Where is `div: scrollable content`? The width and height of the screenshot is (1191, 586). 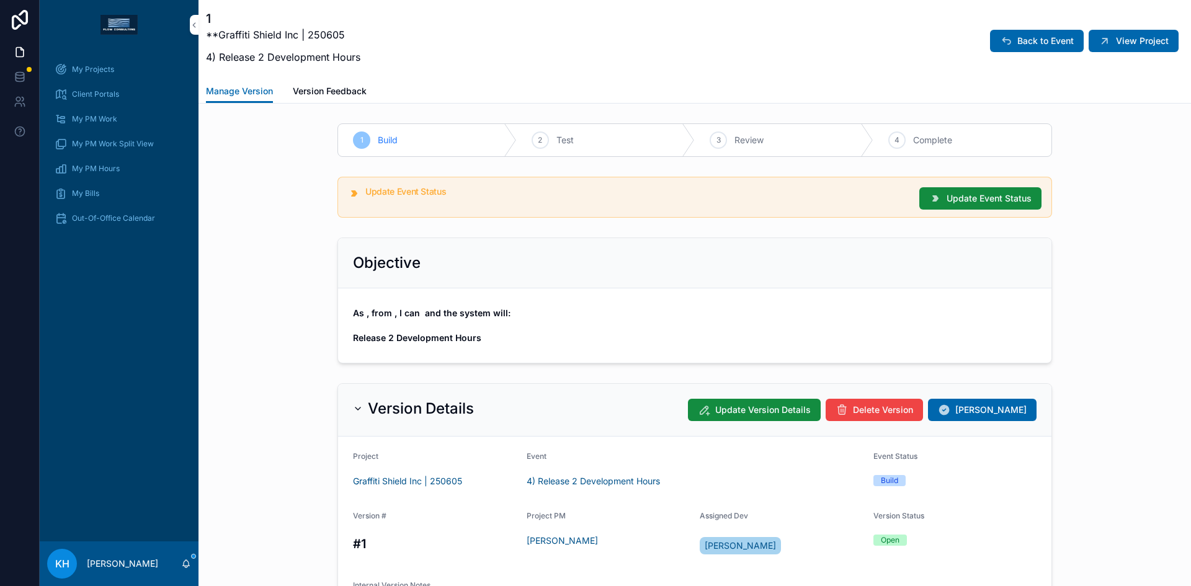
div: scrollable content is located at coordinates (119, 148).